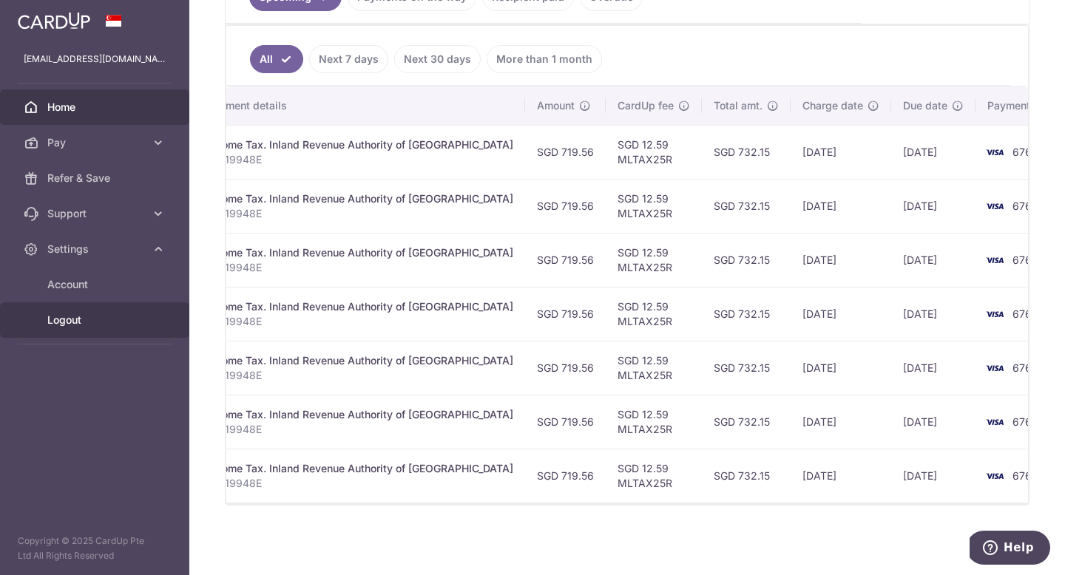 This screenshot has height=575, width=1065. What do you see at coordinates (96, 285) in the screenshot?
I see `span: Account` at bounding box center [96, 285].